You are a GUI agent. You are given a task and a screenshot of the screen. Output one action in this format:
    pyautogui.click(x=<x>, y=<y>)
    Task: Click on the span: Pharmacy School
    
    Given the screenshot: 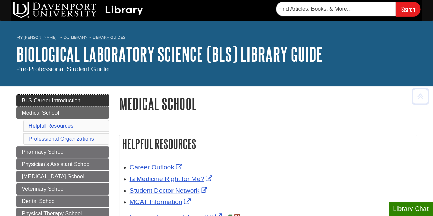 What is the action you would take?
    pyautogui.click(x=43, y=152)
    